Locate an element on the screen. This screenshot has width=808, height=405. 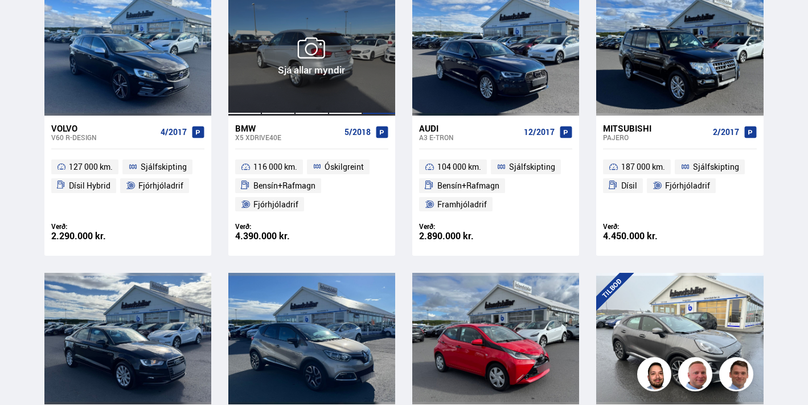
img: FbJEzSuNWCJXmdc-.webp is located at coordinates (738, 376).